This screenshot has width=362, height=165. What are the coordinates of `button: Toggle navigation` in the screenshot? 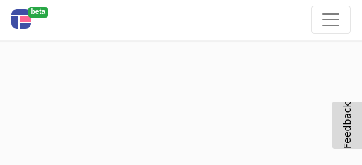 It's located at (330, 20).